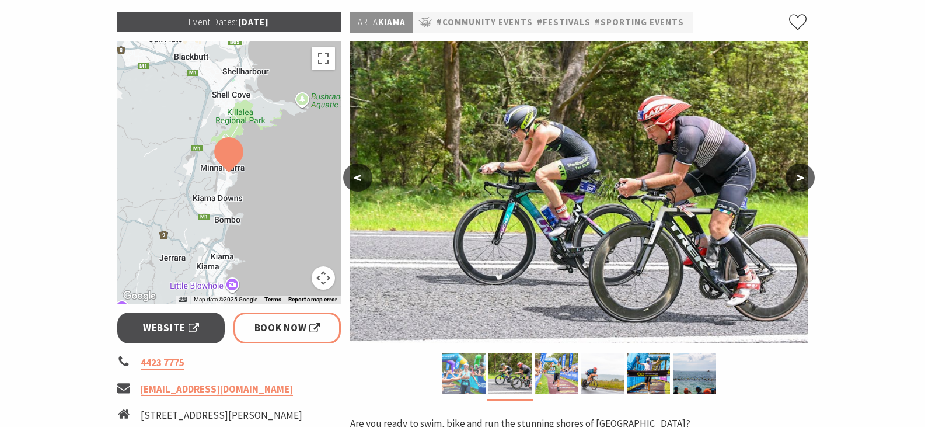 The height and width of the screenshot is (427, 925). Describe the element at coordinates (556, 373) in the screenshot. I see `img: eliteenergyevents` at that location.